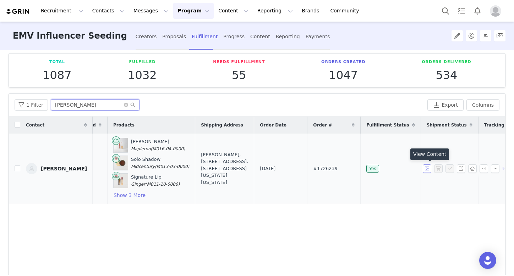 This screenshot has height=276, width=514. I want to click on span: (M016-04-0000), so click(168, 149).